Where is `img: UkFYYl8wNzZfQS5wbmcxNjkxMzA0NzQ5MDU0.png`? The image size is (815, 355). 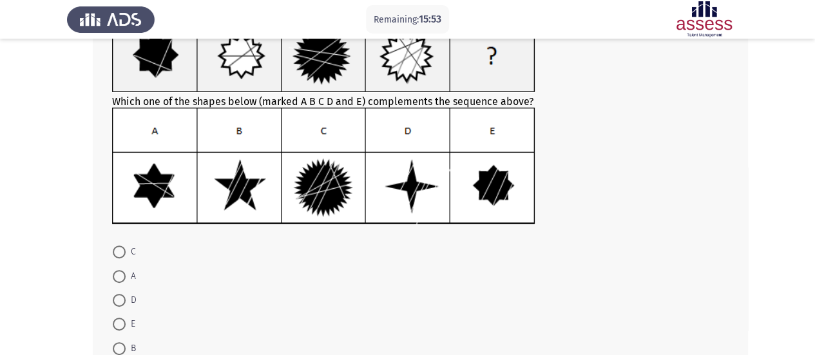
img: UkFYYl8wNzZfQS5wbmcxNjkxMzA0NzQ5MDU0.png is located at coordinates (323, 56).